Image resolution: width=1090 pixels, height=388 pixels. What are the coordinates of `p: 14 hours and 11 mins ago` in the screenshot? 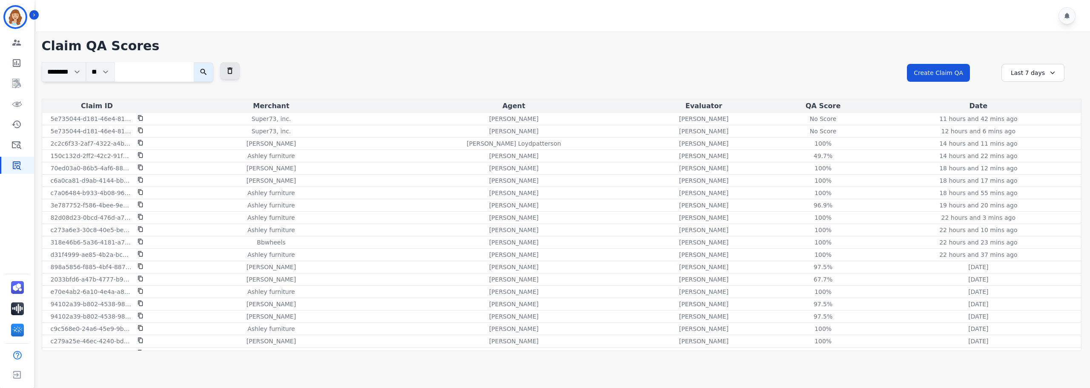 It's located at (978, 144).